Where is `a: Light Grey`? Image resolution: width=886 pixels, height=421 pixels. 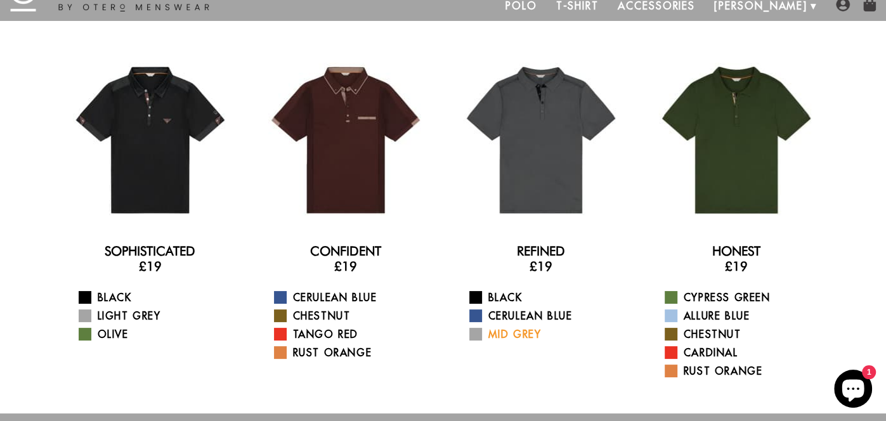
a: Light Grey is located at coordinates (158, 316).